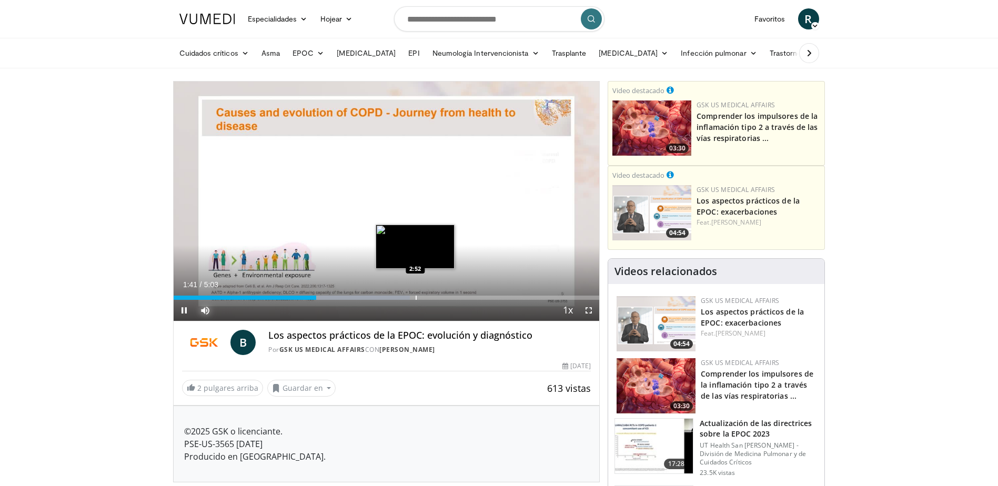  Describe the element at coordinates (214, 53) in the screenshot. I see `a: Cuidados críticos` at that location.